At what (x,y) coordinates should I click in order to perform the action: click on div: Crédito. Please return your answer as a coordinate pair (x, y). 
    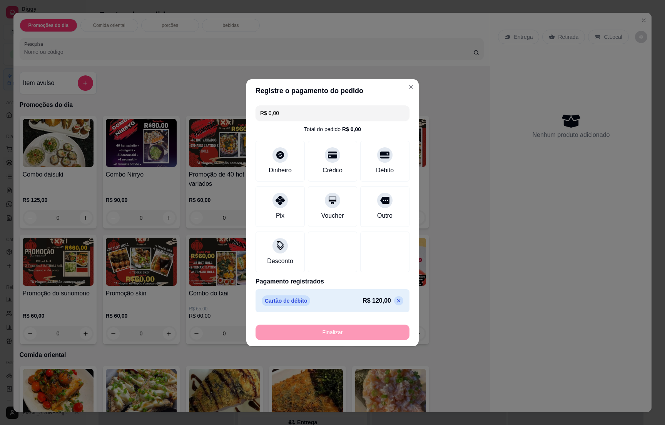
    Looking at the image, I should click on (332, 170).